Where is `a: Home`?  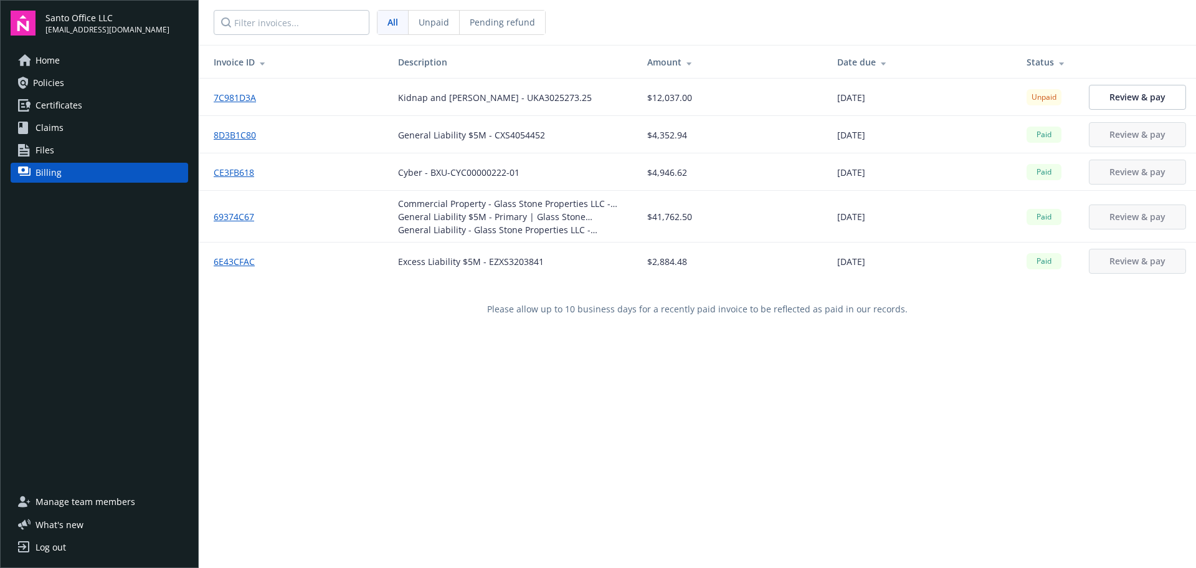 a: Home is located at coordinates (99, 60).